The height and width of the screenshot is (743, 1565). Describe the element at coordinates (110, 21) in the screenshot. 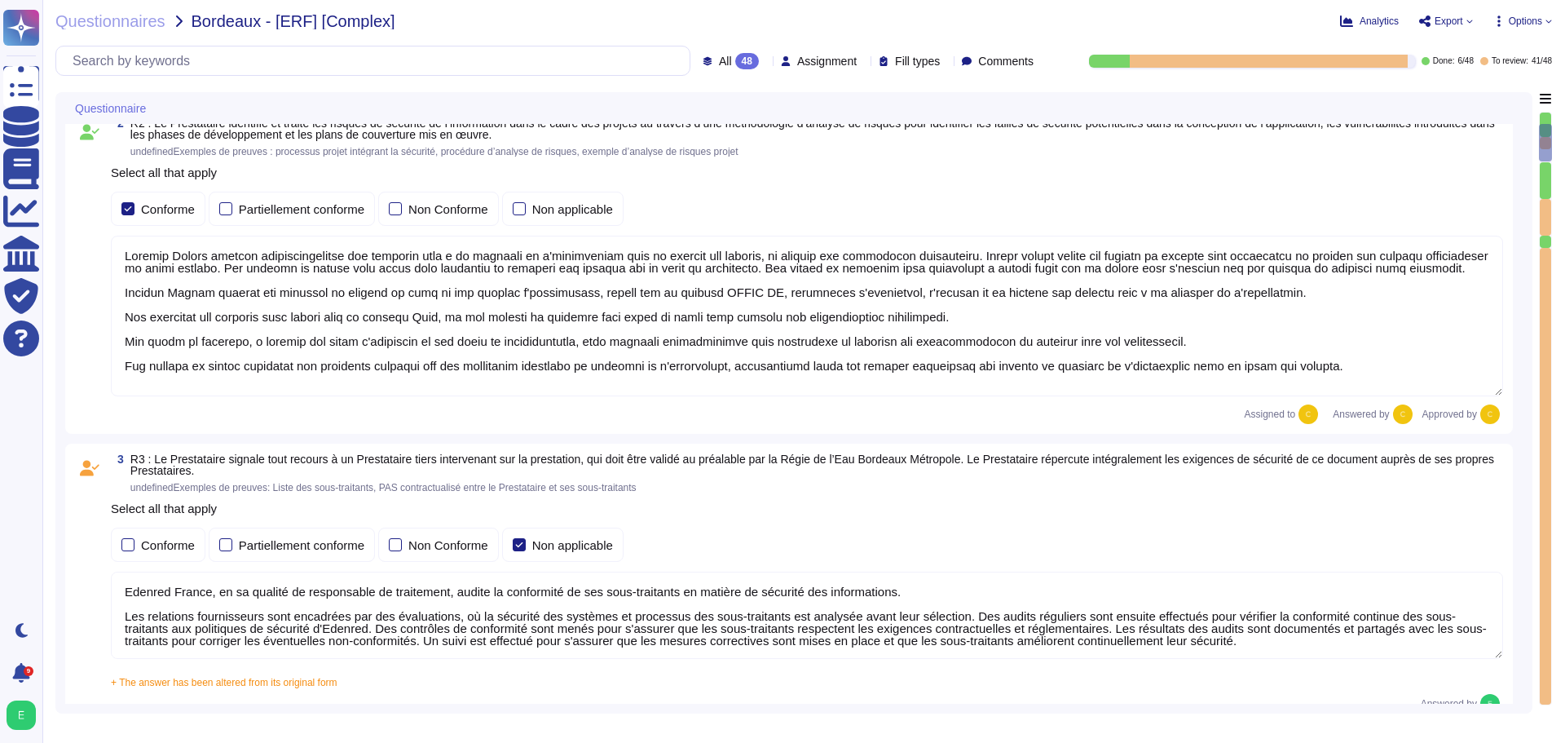

I see `span: Questionnaires` at that location.